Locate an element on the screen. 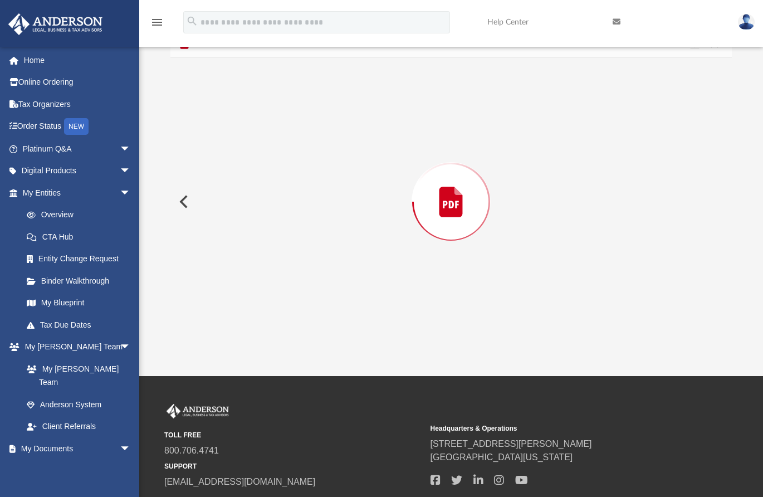 The width and height of the screenshot is (763, 497). a: Anderson System is located at coordinates (79, 405).